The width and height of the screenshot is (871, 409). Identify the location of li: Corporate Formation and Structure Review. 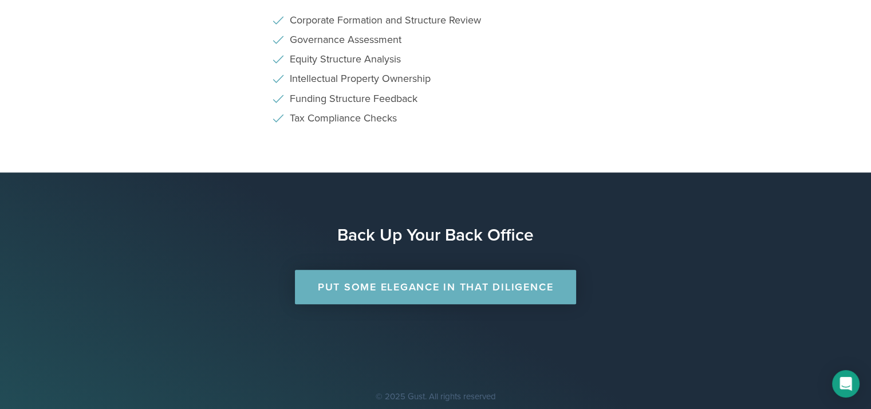
(436, 20).